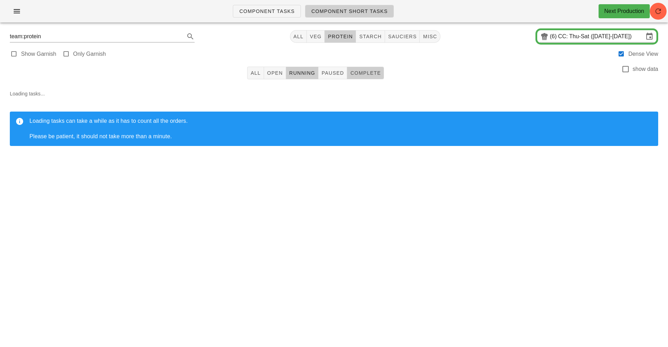 The height and width of the screenshot is (347, 668). Describe the element at coordinates (402, 36) in the screenshot. I see `button: sauciers` at that location.